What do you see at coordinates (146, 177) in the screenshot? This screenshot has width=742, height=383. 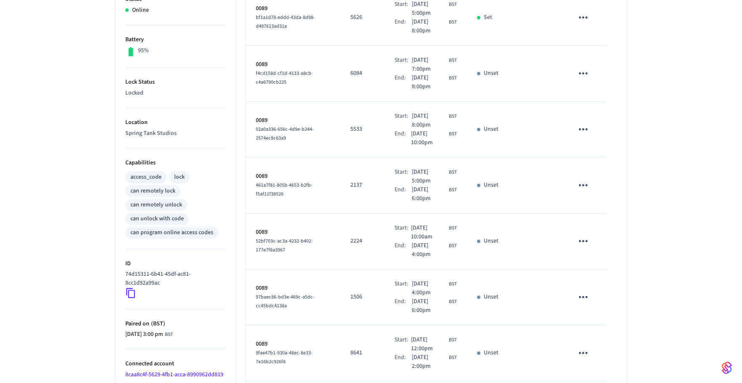 I see `div: access_code` at bounding box center [146, 177].